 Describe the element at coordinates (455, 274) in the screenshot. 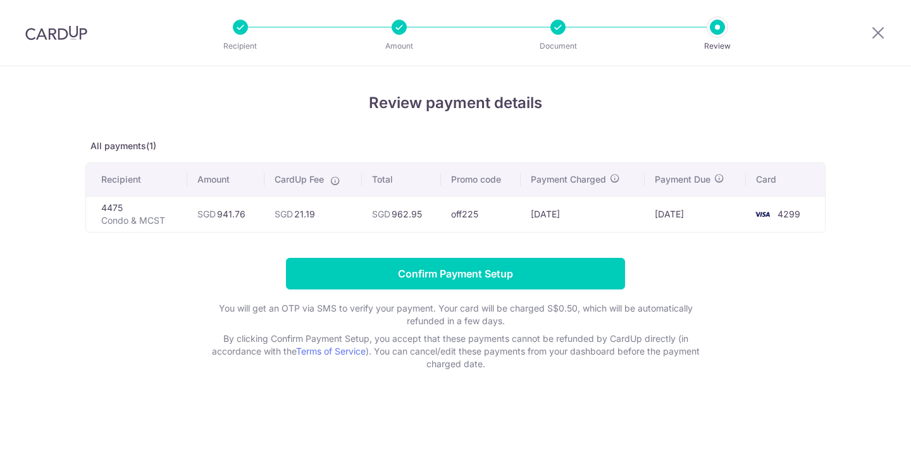

I see `input: Confirm Payment Setup` at that location.